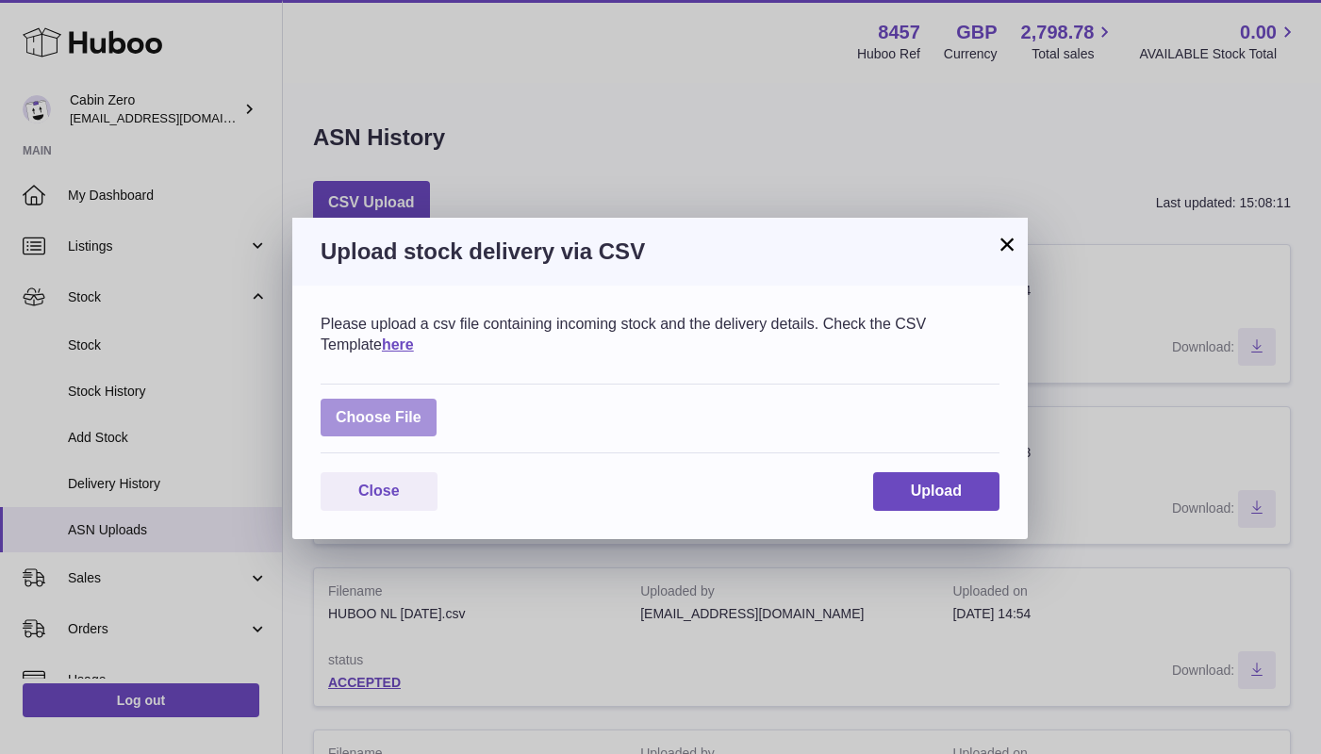 The width and height of the screenshot is (1321, 754). I want to click on button: Upload, so click(936, 491).